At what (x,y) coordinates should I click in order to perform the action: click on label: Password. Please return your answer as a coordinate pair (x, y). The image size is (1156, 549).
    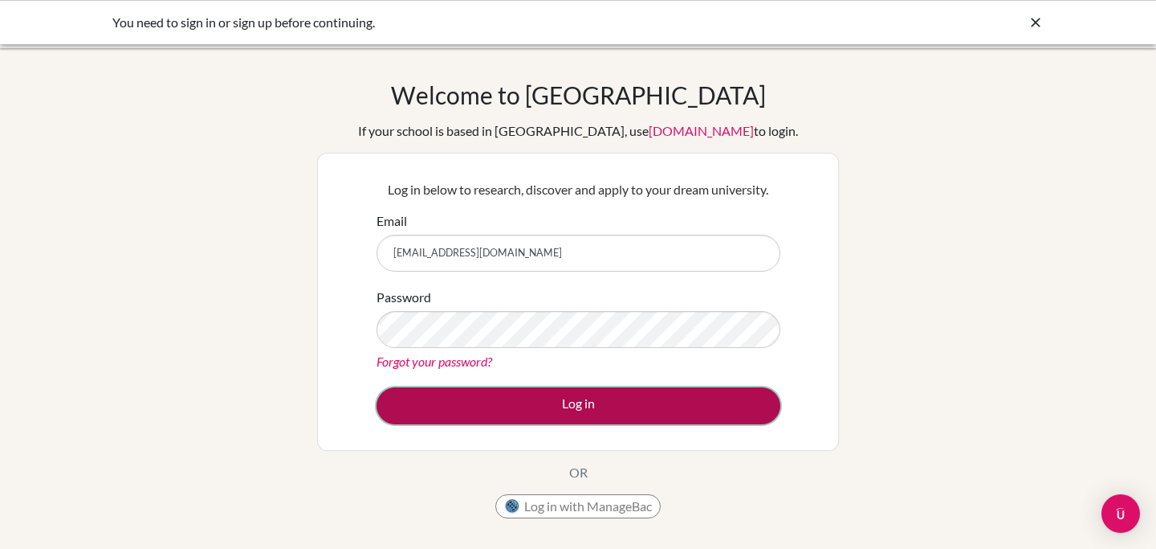
    Looking at the image, I should click on (404, 297).